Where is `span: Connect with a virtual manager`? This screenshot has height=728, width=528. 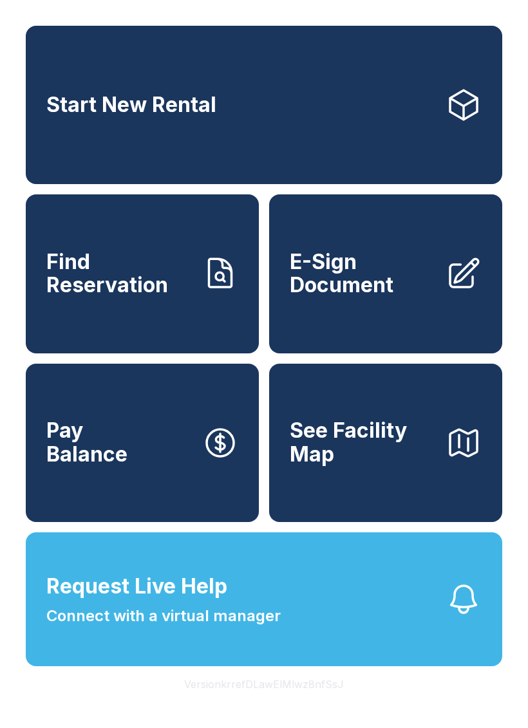
span: Connect with a virtual manager is located at coordinates (164, 616).